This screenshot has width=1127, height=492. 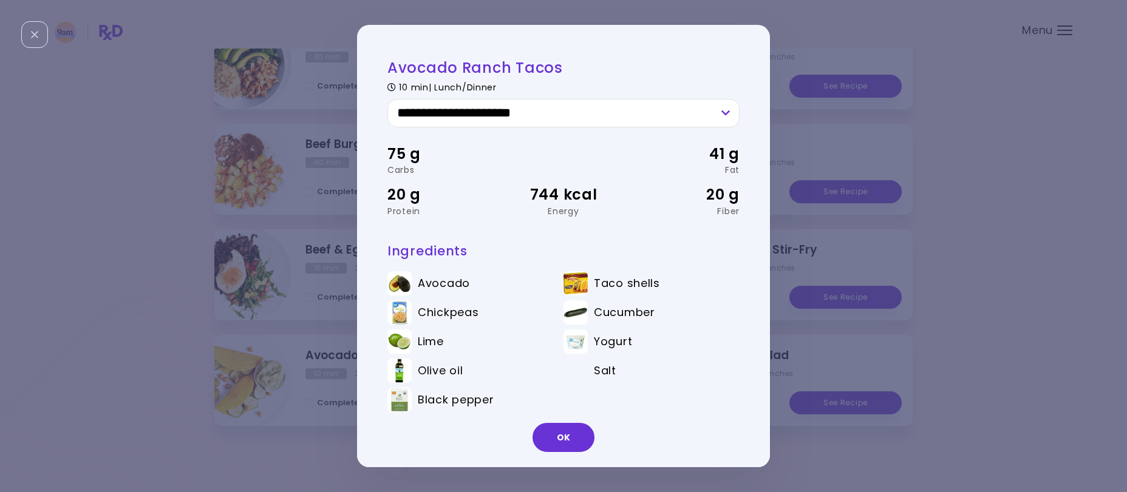 What do you see at coordinates (563, 86) in the screenshot?
I see `div: 10 min | Lunch/Dinner` at bounding box center [563, 86].